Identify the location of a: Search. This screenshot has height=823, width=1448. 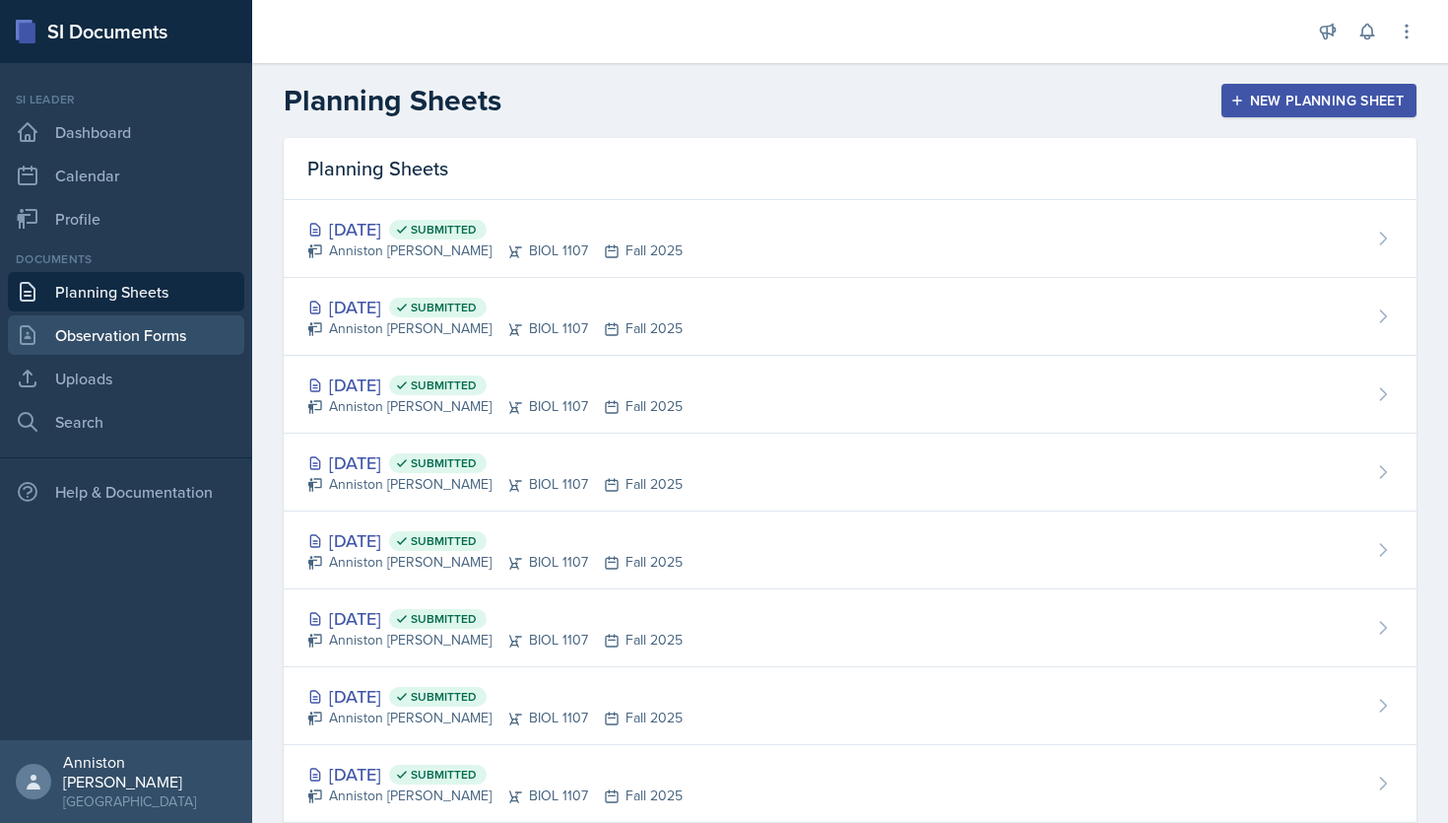
(126, 422).